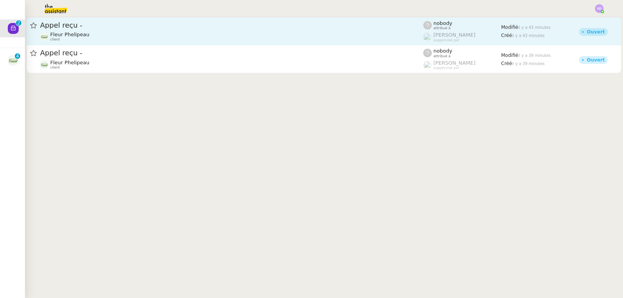  I want to click on p: 4, so click(18, 57).